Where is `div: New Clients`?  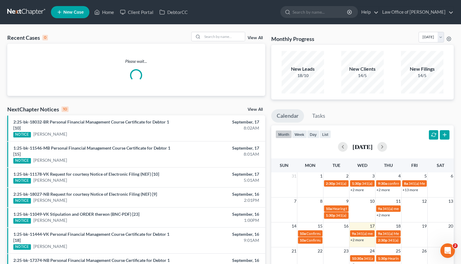 div: New Clients is located at coordinates (363, 69).